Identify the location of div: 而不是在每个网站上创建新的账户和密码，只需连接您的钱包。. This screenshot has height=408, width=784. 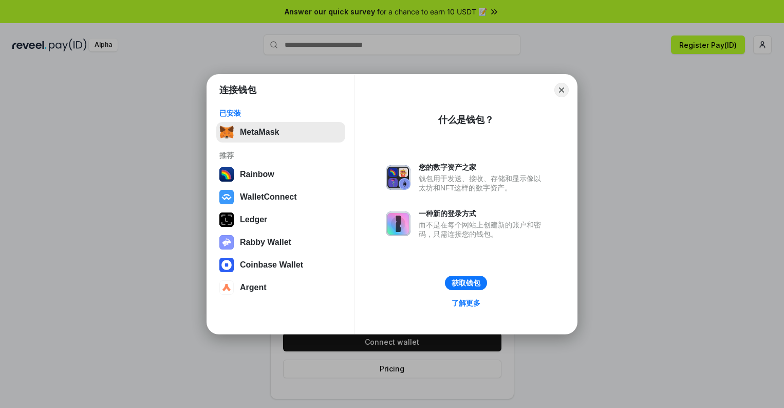
(483, 229).